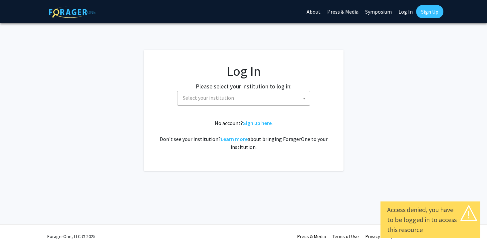 The image size is (487, 248). I want to click on a: Privacy Policy, so click(379, 237).